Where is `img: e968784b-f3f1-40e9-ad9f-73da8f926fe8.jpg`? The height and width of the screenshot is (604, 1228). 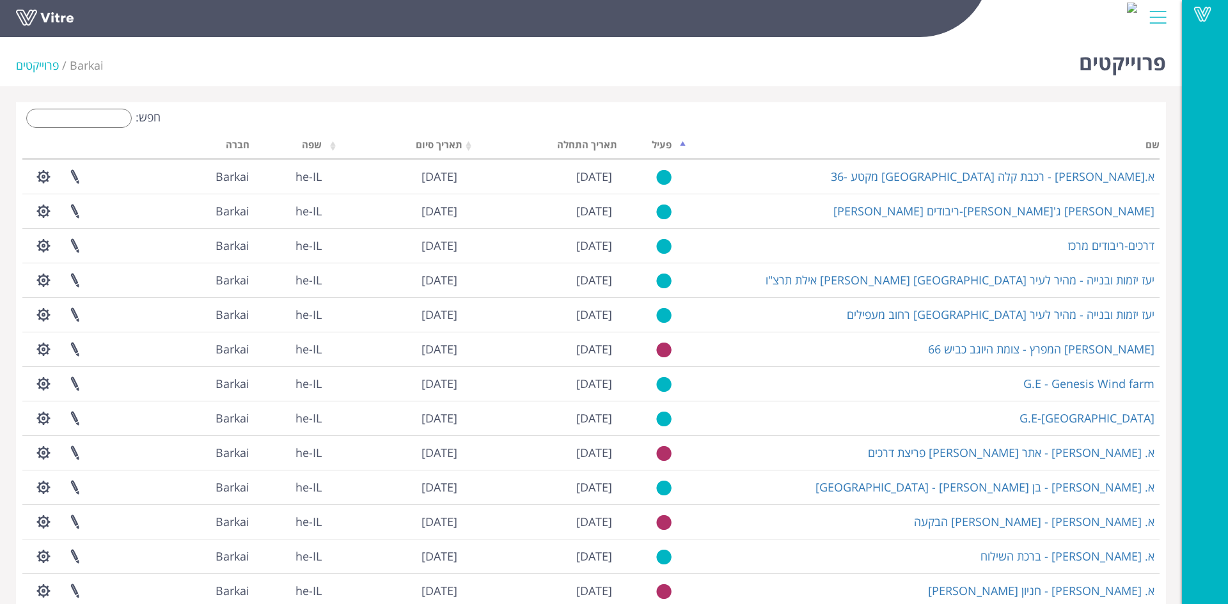
img: e968784b-f3f1-40e9-ad9f-73da8f926fe8.jpg is located at coordinates (1132, 8).